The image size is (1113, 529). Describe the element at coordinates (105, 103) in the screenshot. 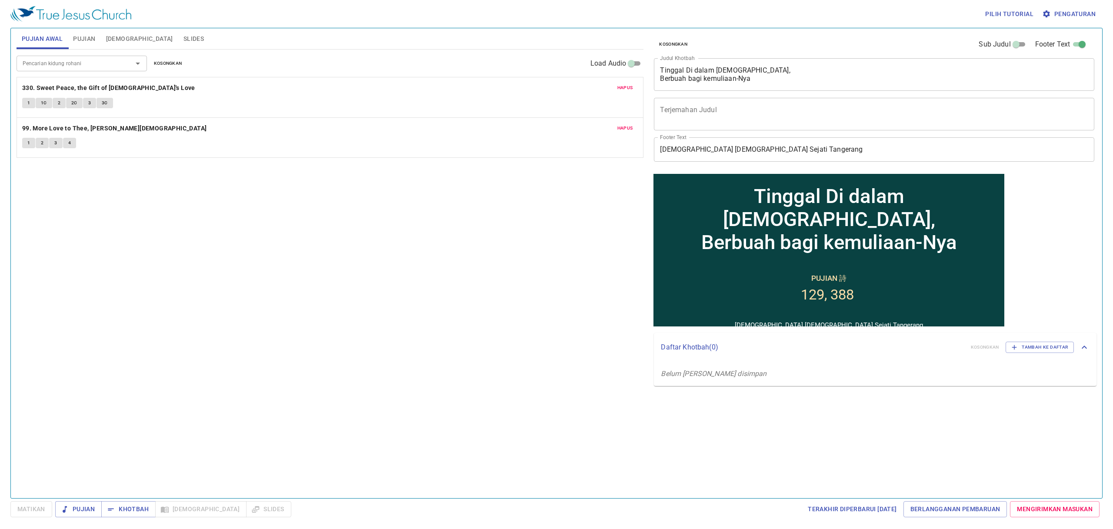

I see `button: 3c` at that location.